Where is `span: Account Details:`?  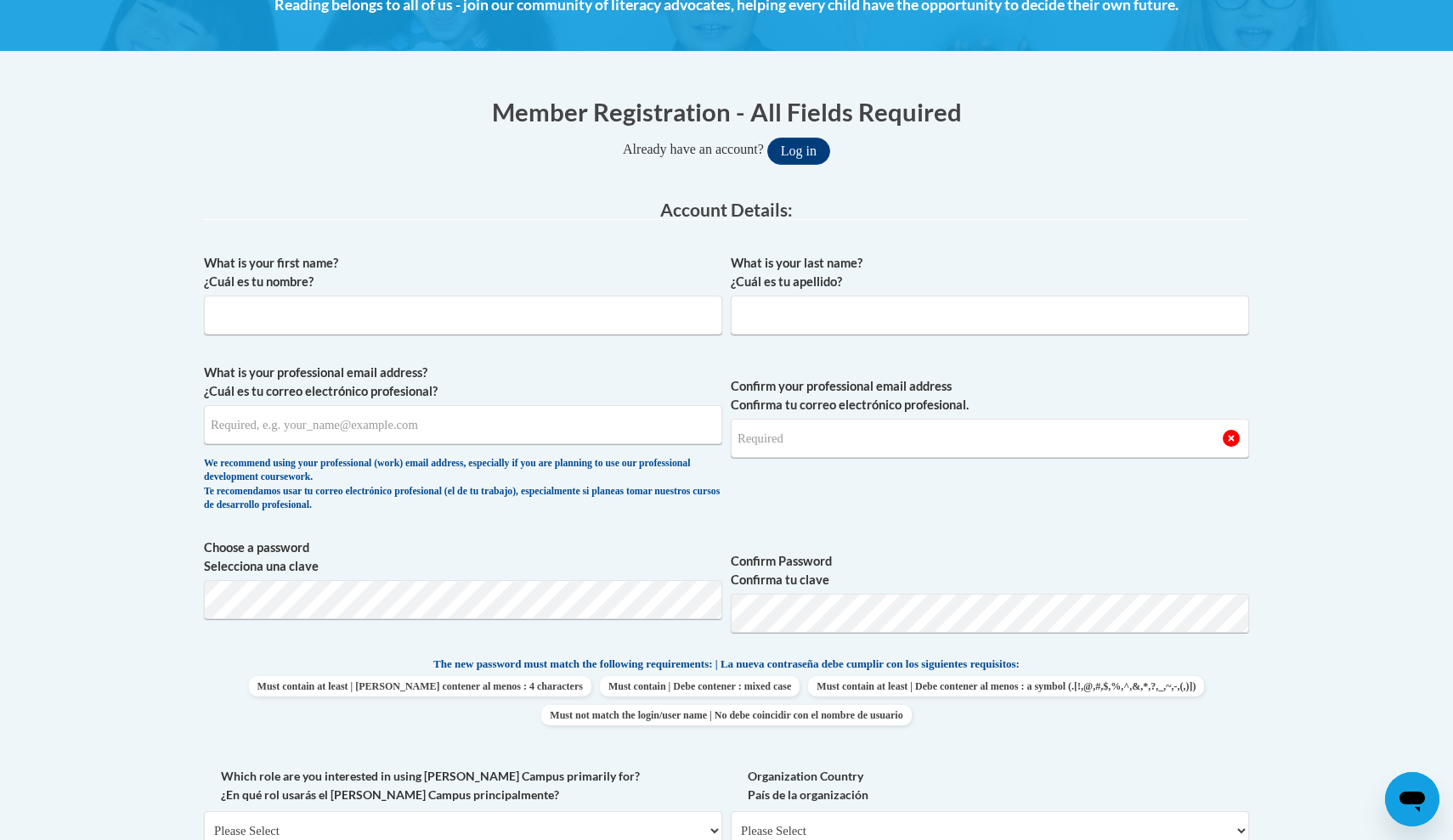
span: Account Details: is located at coordinates (726, 209).